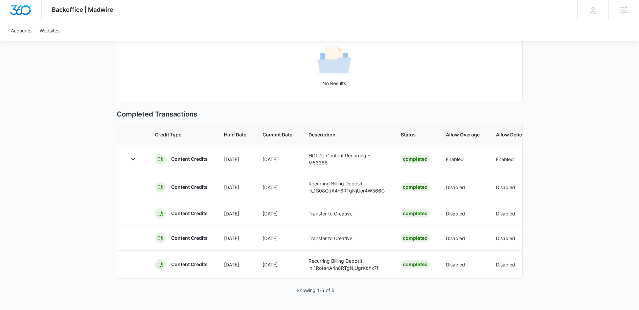 Image resolution: width=639 pixels, height=310 pixels. I want to click on span: Status, so click(415, 135).